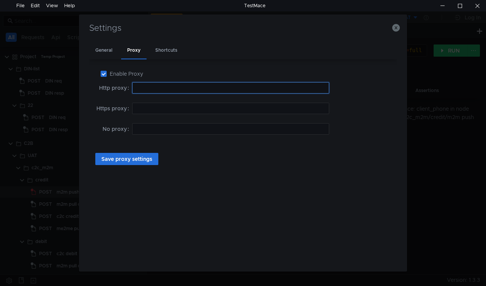 The width and height of the screenshot is (486, 286). What do you see at coordinates (127, 74) in the screenshot?
I see `span: Enable Proxy` at bounding box center [127, 74].